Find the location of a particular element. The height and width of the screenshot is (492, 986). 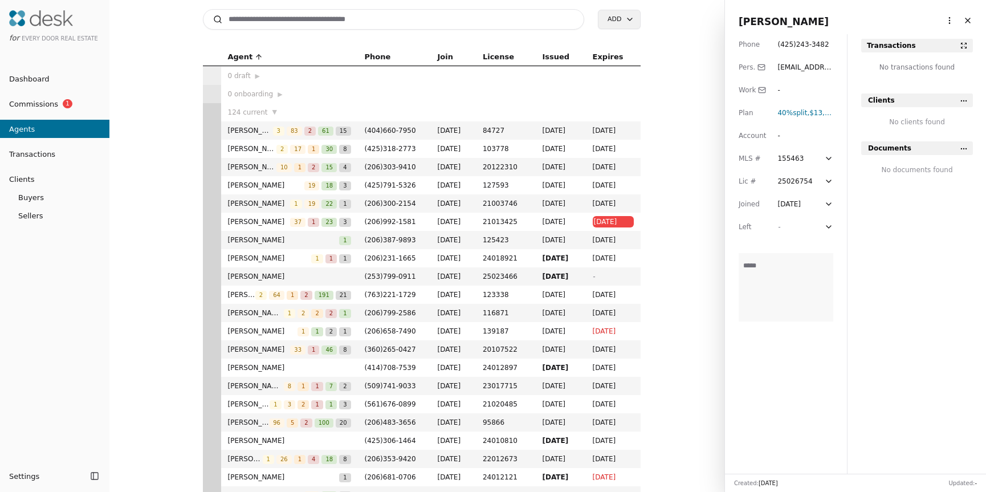

button: 15 is located at coordinates (343, 130).